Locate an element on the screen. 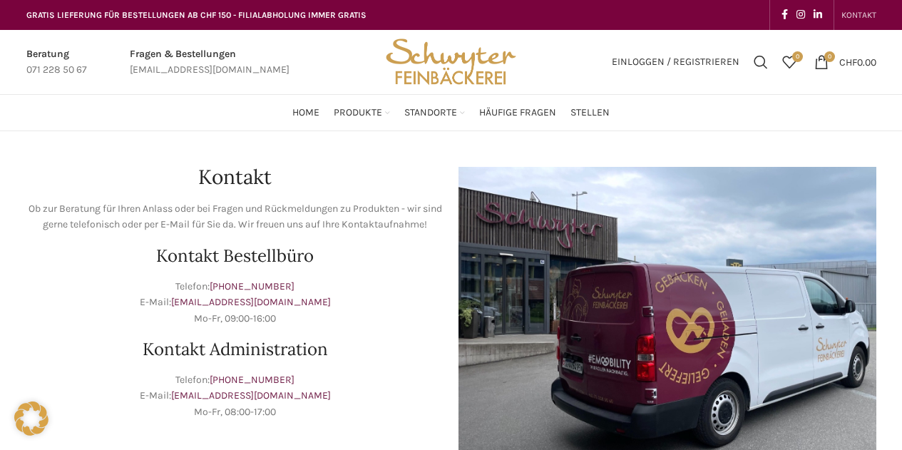  p: Ob zur Beratung für Ihren Anlass oder bei Fragen und Rückmeldungen zu Produkten - wir sind gerne ... is located at coordinates (235, 217).